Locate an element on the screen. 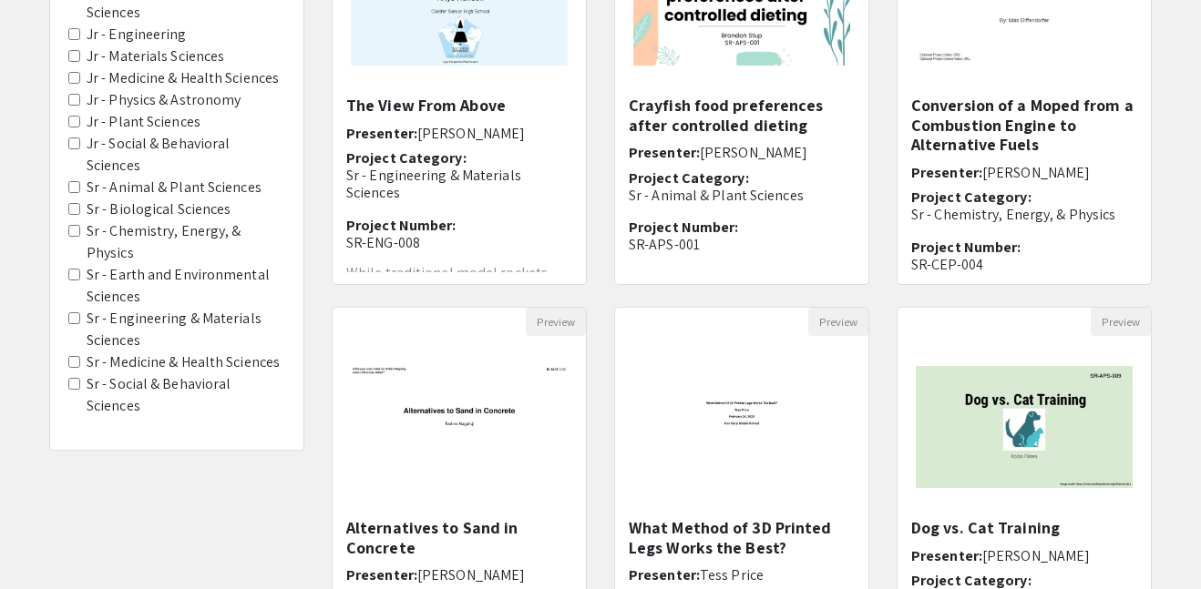 This screenshot has height=589, width=1201. img: <p>What Method of 3D Printed Legs Works the Best?</p> is located at coordinates (742, 427).